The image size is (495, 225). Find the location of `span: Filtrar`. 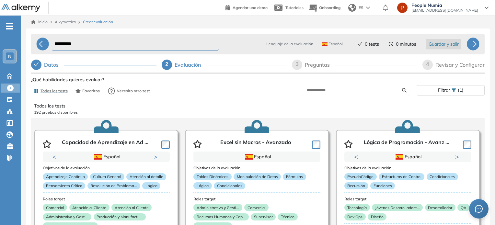

span: Filtrar is located at coordinates (444, 90).